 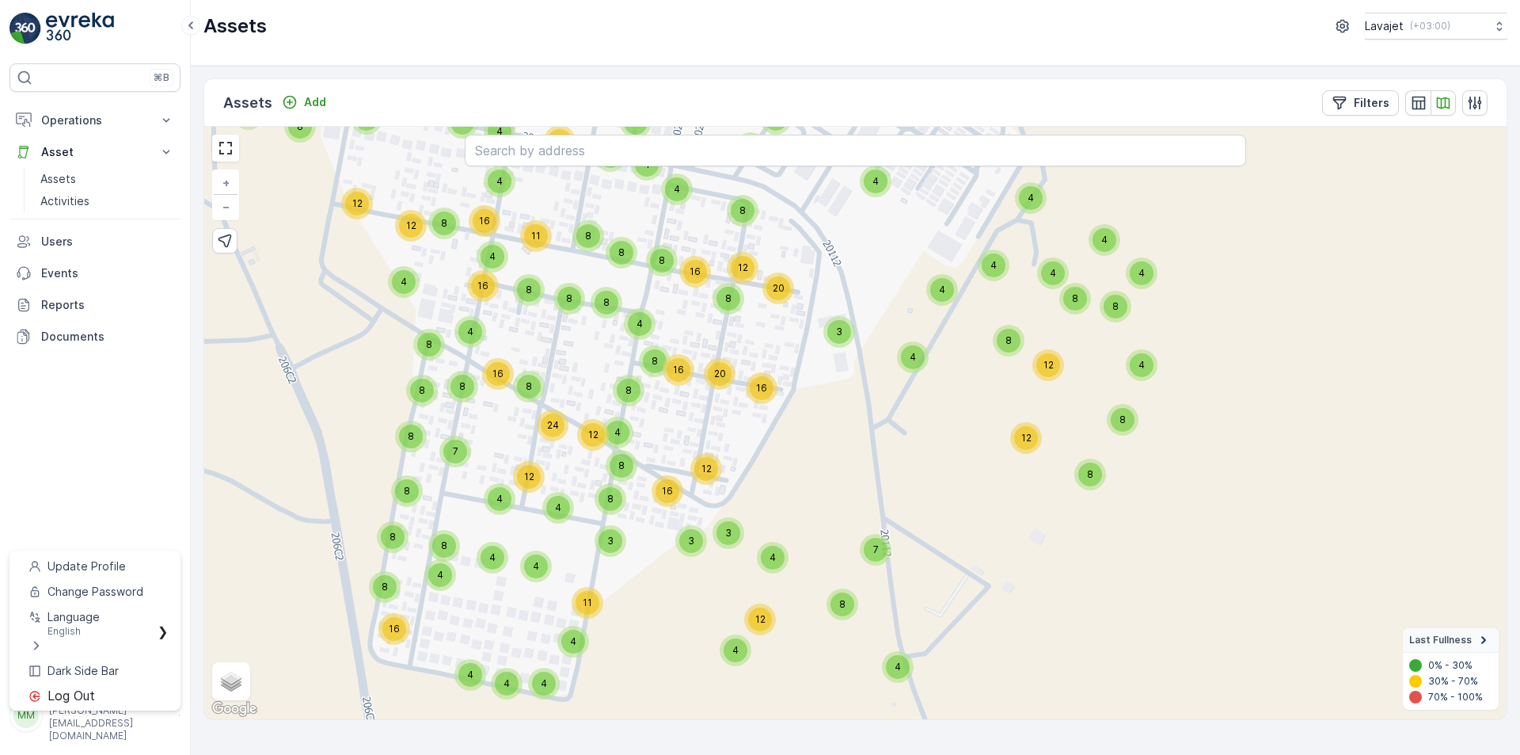 What do you see at coordinates (876, 550) in the screenshot?
I see `div: 7` at bounding box center [876, 550].